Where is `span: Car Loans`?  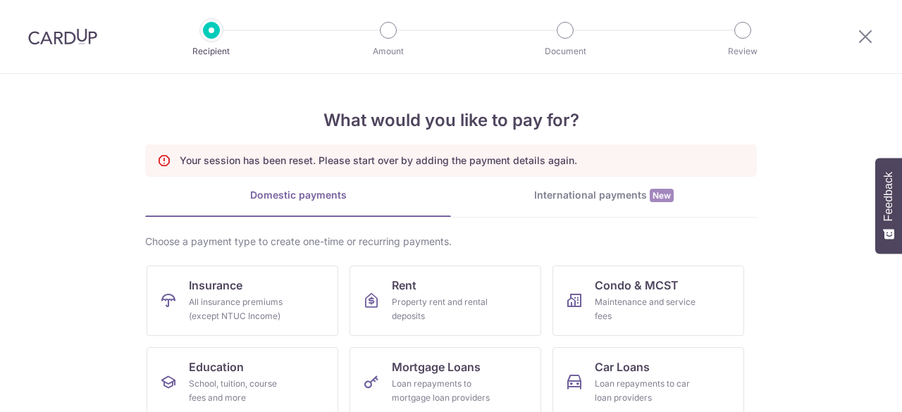
span: Car Loans is located at coordinates (622, 367).